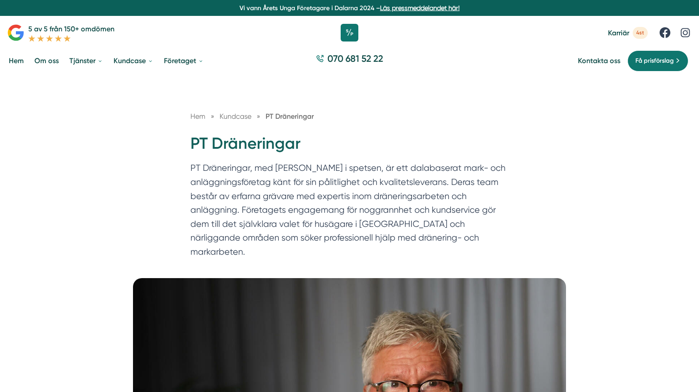 The height and width of the screenshot is (392, 699). I want to click on span: 070 681 52 22, so click(355, 58).